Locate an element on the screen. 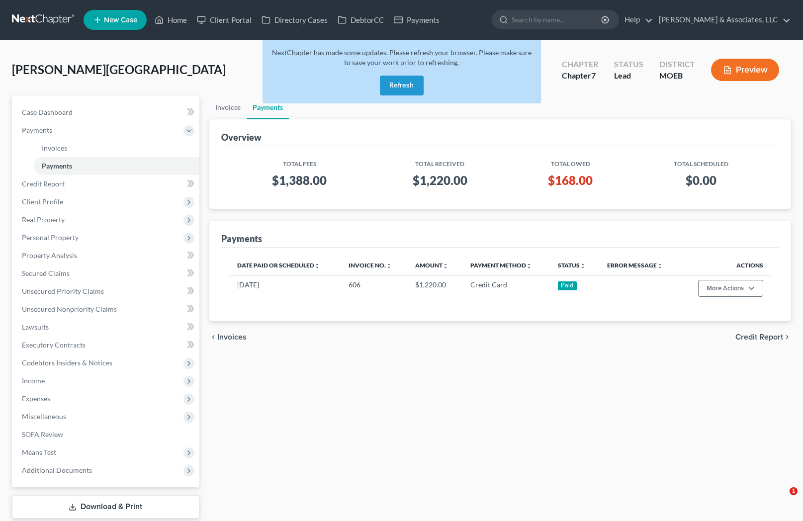  td: Credit Card is located at coordinates (506, 288).